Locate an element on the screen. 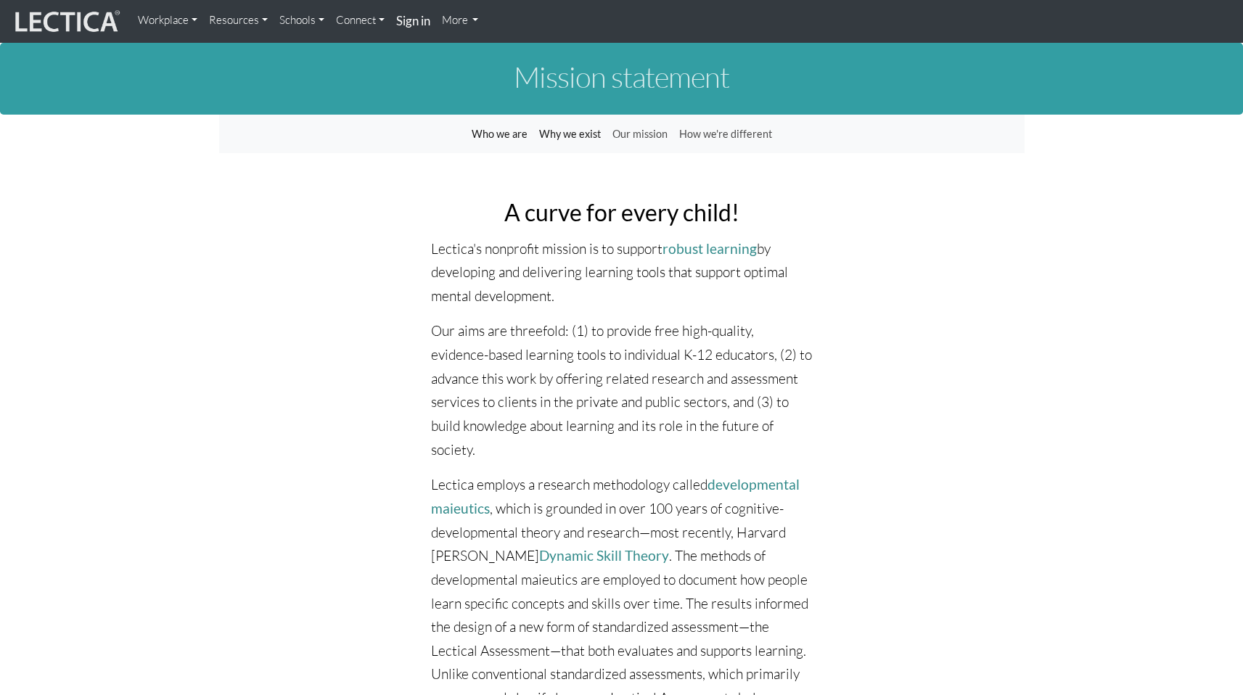 The height and width of the screenshot is (695, 1243). p: Lectica's nonprofit mission is to support by developing and delivering learning tools that suppor... is located at coordinates (621, 273).